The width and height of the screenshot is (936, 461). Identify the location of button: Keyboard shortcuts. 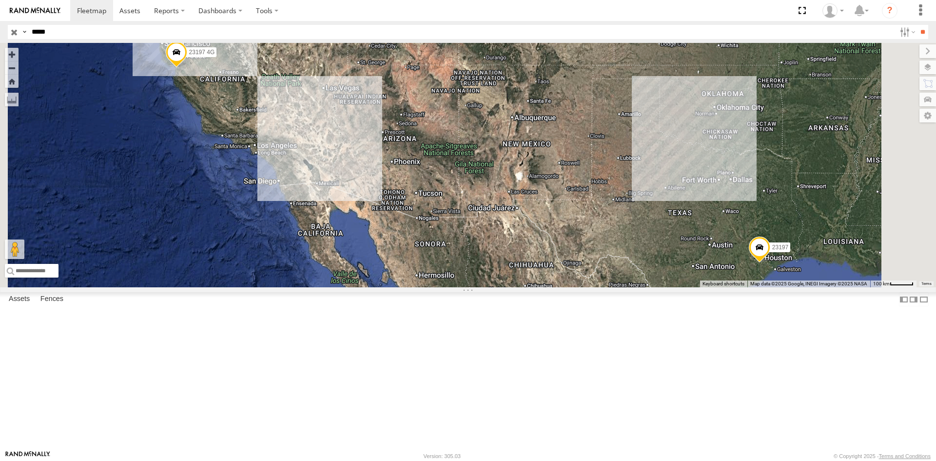
(723, 284).